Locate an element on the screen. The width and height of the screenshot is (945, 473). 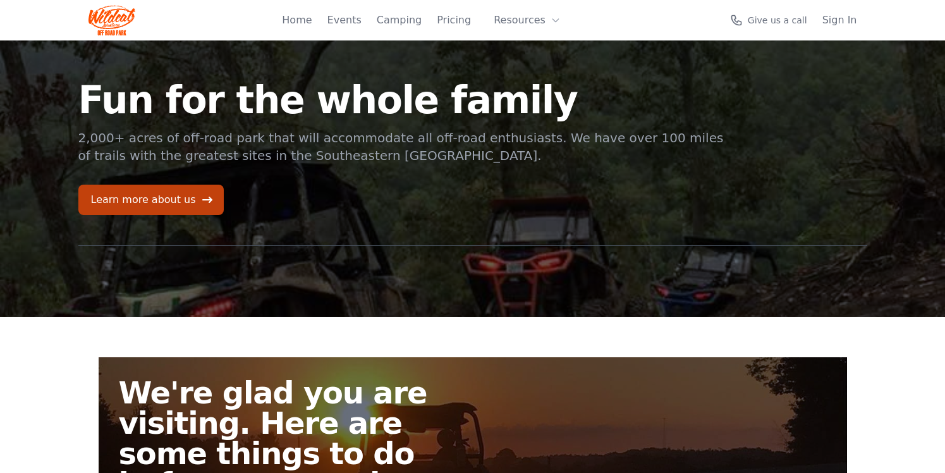
p: 2,000+ acres of off-road park that will accommodate all off-road enthusiasts. We have over 100 mi... is located at coordinates (402, 147).